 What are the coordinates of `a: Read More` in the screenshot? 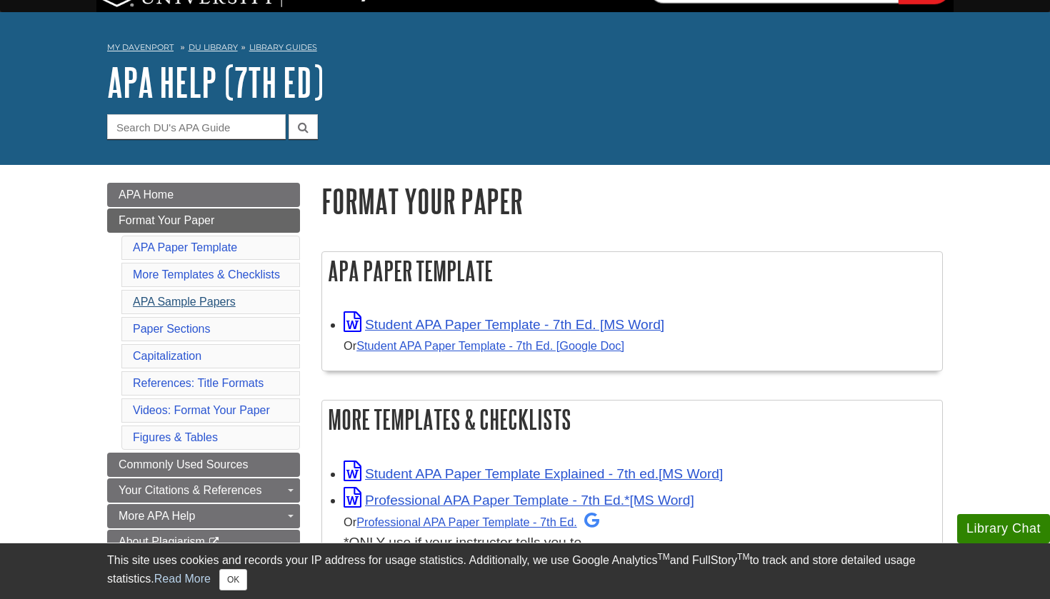 It's located at (182, 579).